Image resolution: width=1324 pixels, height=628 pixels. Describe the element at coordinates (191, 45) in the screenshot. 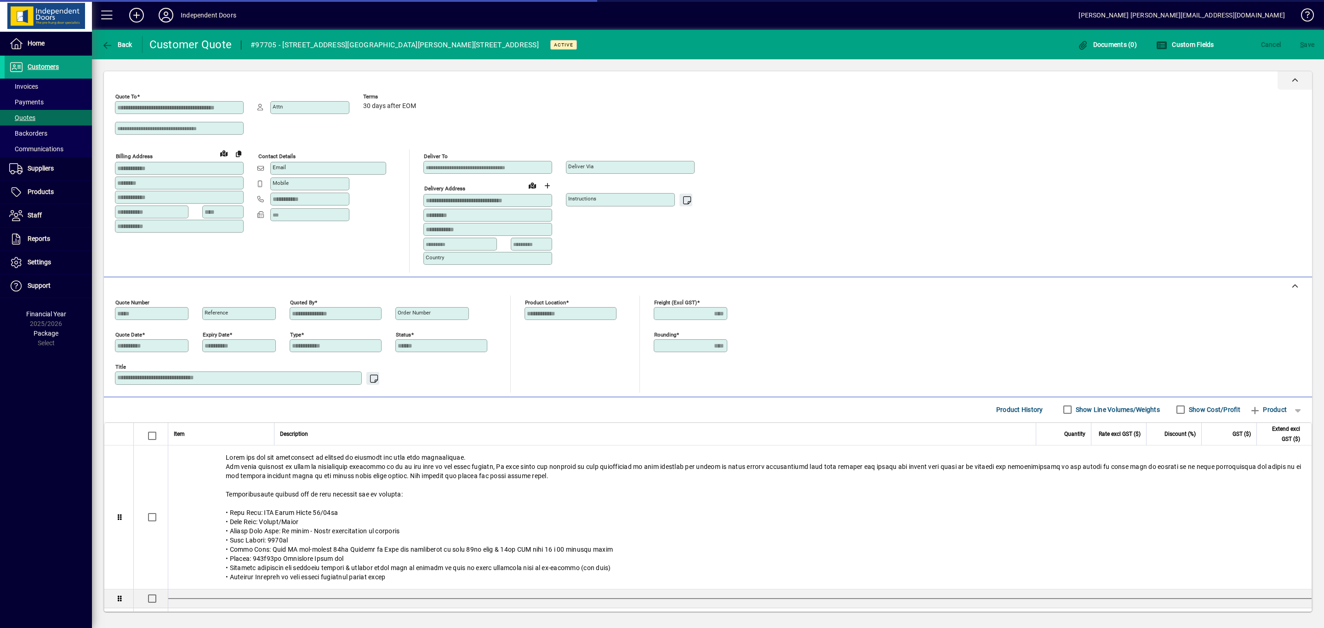

I see `div: Customer Quote` at that location.